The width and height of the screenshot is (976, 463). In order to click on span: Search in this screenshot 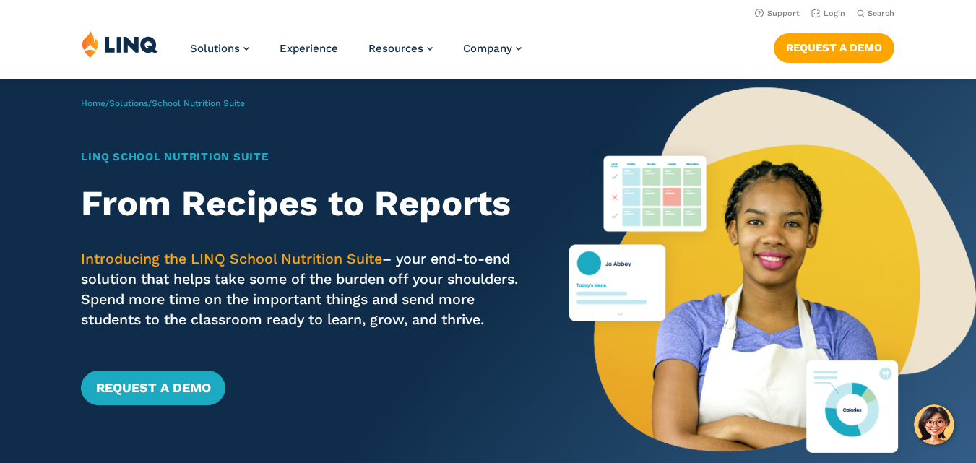, I will do `click(881, 13)`.